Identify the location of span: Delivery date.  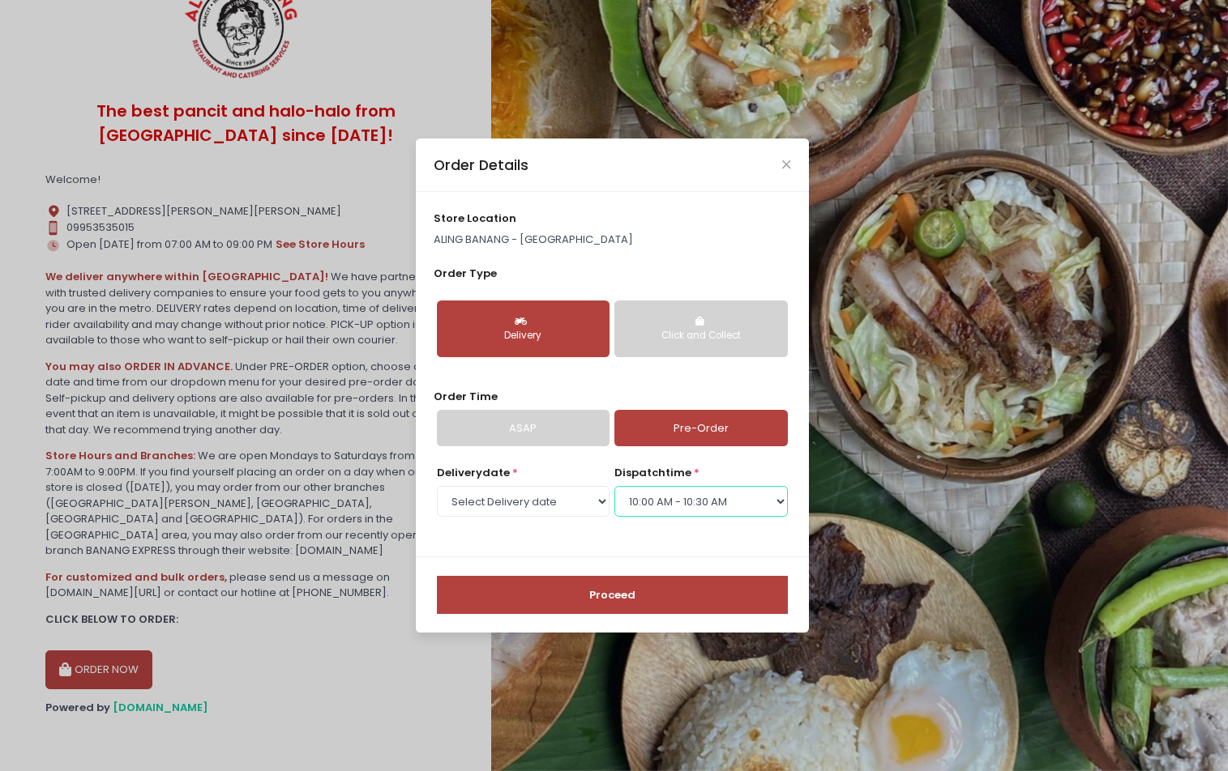
(473, 472).